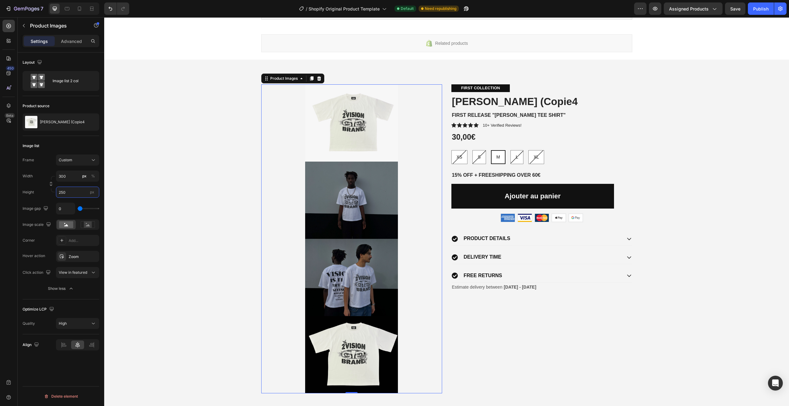 The width and height of the screenshot is (789, 406). Describe the element at coordinates (31, 146) in the screenshot. I see `div: Image list` at that location.